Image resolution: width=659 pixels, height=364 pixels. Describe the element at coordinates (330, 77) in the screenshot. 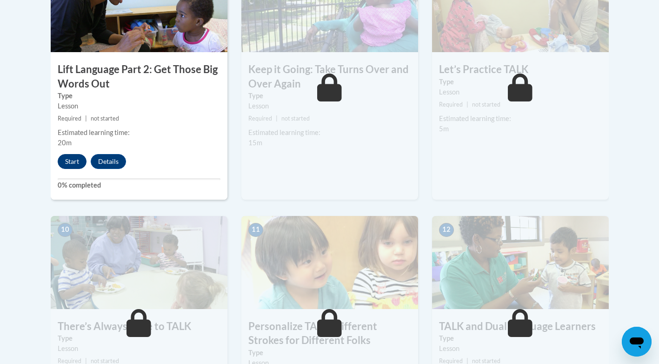

I see `h3: Keep it Going: Take Turns Over and Over Again` at that location.